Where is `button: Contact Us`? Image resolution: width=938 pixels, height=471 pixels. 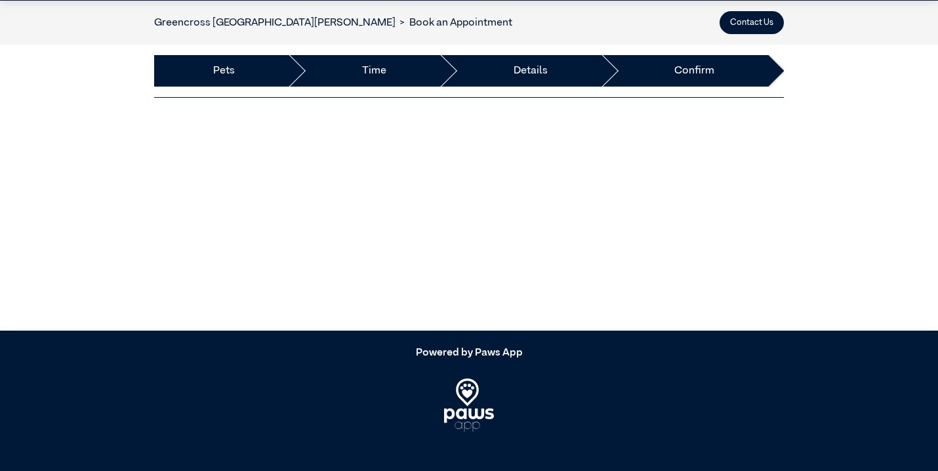 button: Contact Us is located at coordinates (751, 22).